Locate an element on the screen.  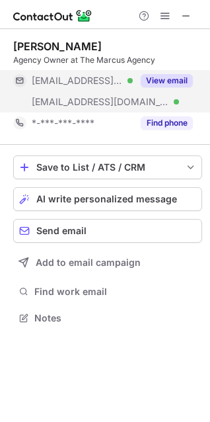
div: Agency Owner at The Marcus Agency is located at coordinates (108, 60).